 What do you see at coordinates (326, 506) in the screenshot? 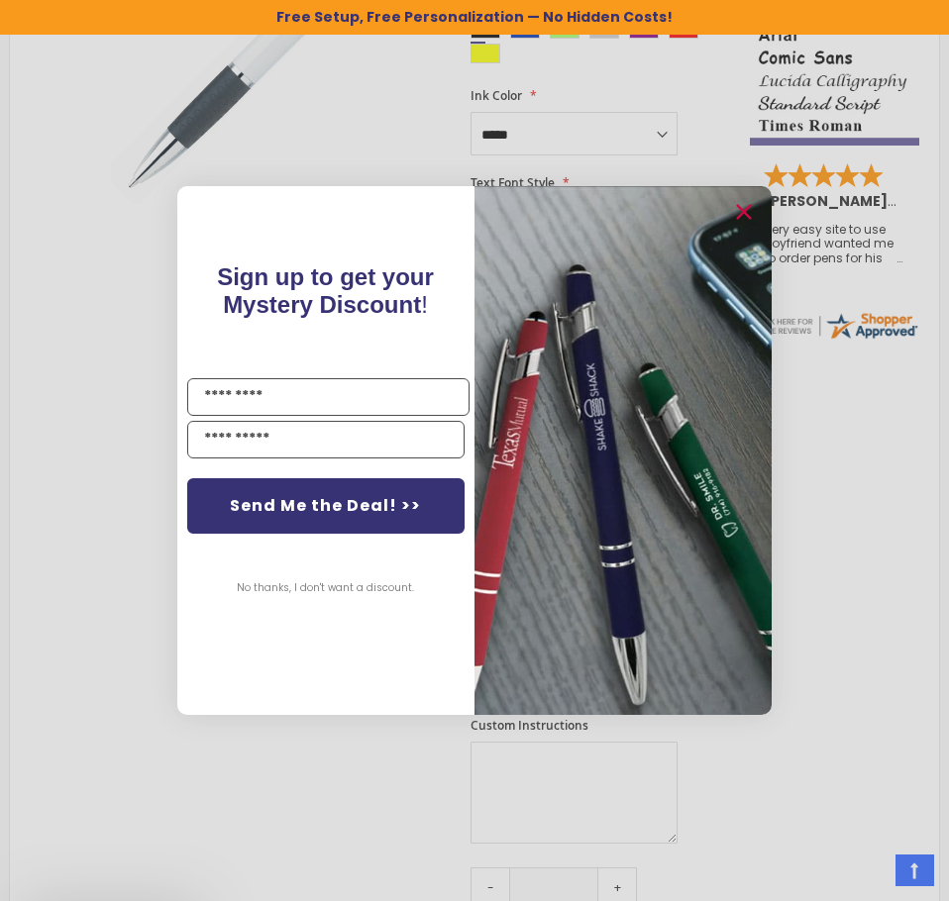
I see `button: Send Me the Deal! >>` at bounding box center [326, 506].